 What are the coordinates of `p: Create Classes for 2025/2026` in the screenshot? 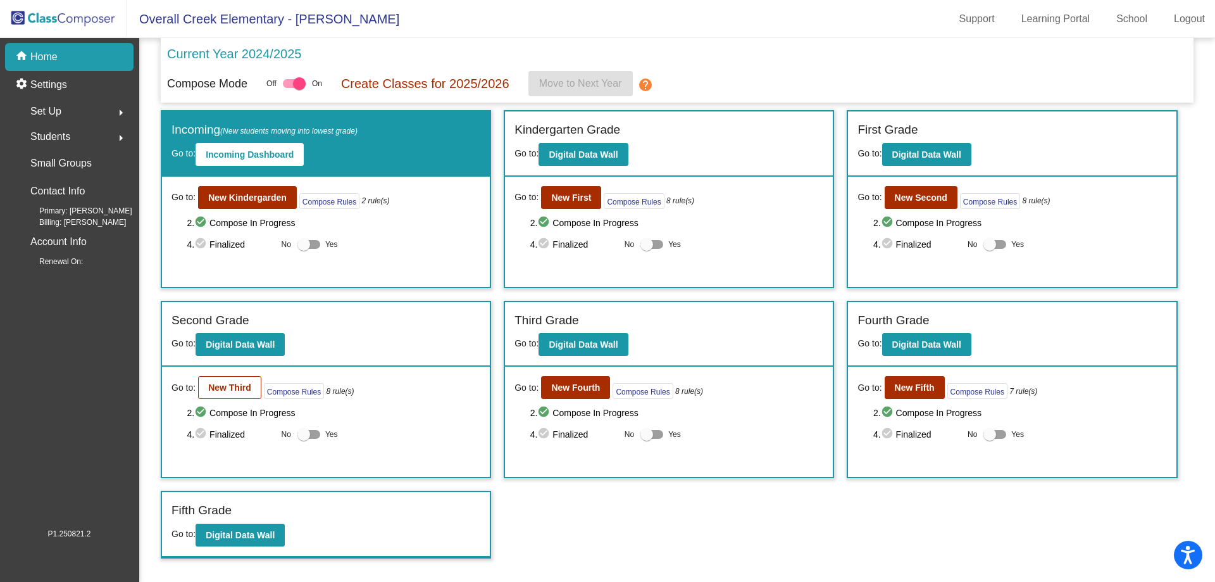 It's located at (425, 84).